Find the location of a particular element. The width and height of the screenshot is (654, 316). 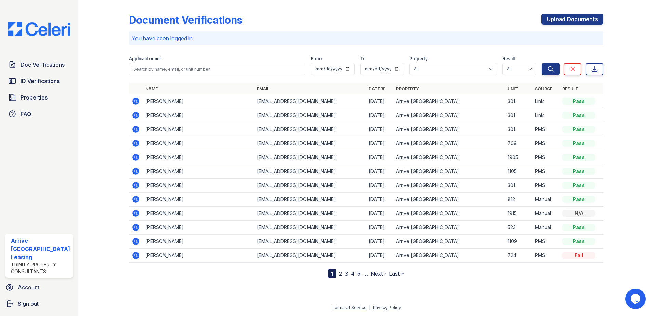

a: Upload Documents is located at coordinates (572, 19).